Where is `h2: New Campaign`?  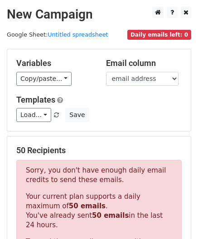 h2: New Campaign is located at coordinates (99, 14).